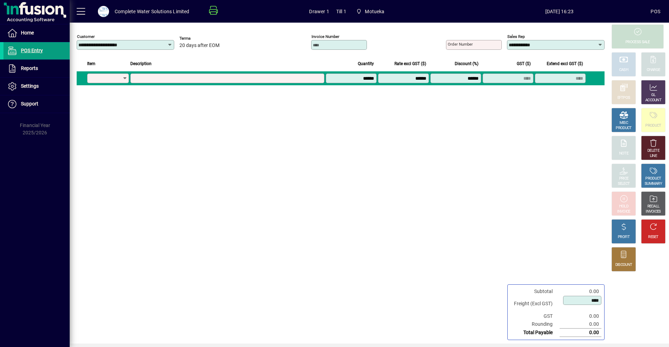 The width and height of the screenshot is (669, 347). What do you see at coordinates (27, 33) in the screenshot?
I see `span: Home` at bounding box center [27, 33].